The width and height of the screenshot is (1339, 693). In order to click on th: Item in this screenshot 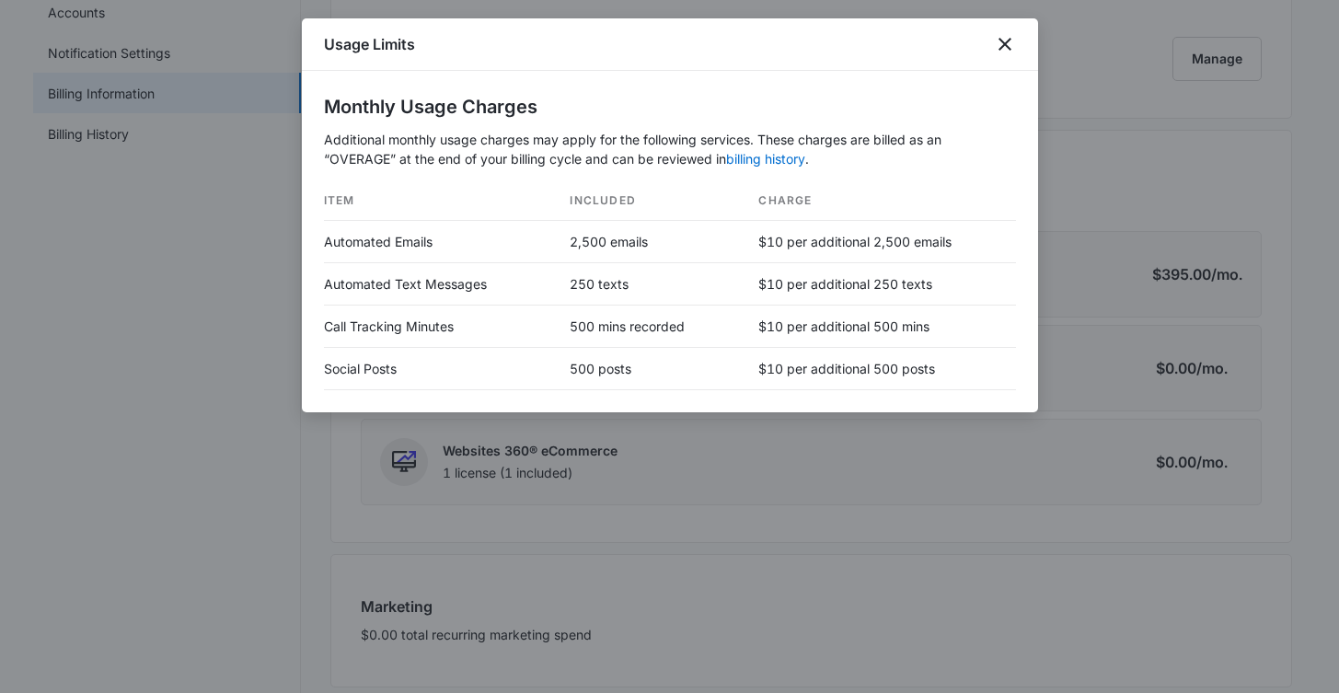, I will do `click(440, 201)`.